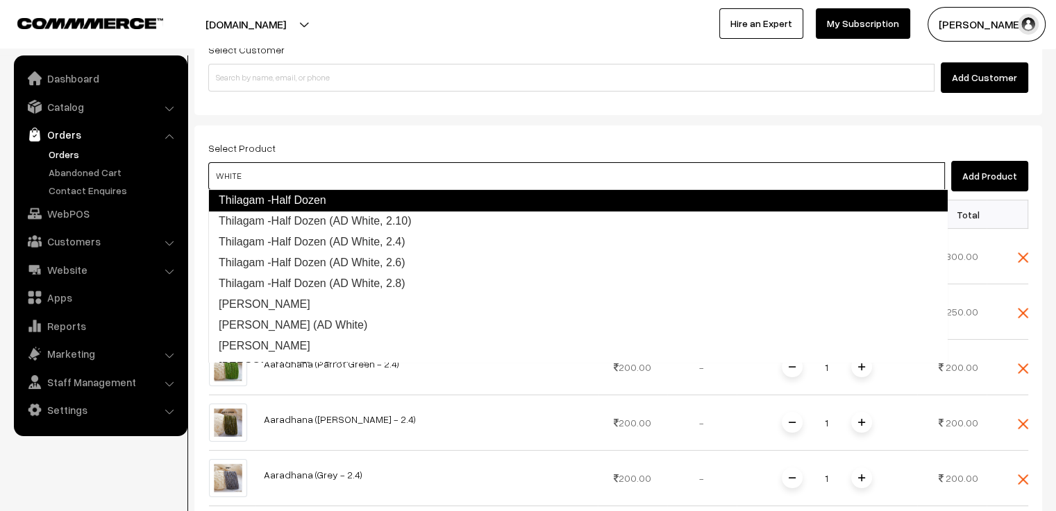 This screenshot has height=511, width=1056. Describe the element at coordinates (961, 256) in the screenshot. I see `span: 300.00` at that location.